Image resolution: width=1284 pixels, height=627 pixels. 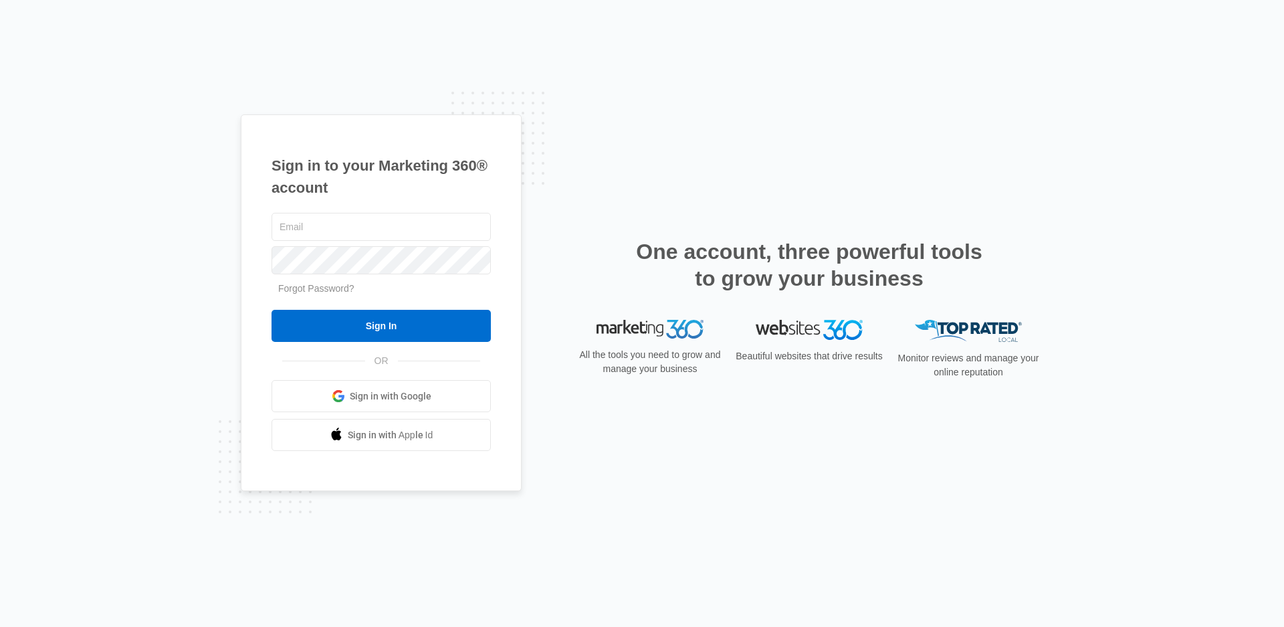 What do you see at coordinates (650, 329) in the screenshot?
I see `img: Marketing 360` at bounding box center [650, 329].